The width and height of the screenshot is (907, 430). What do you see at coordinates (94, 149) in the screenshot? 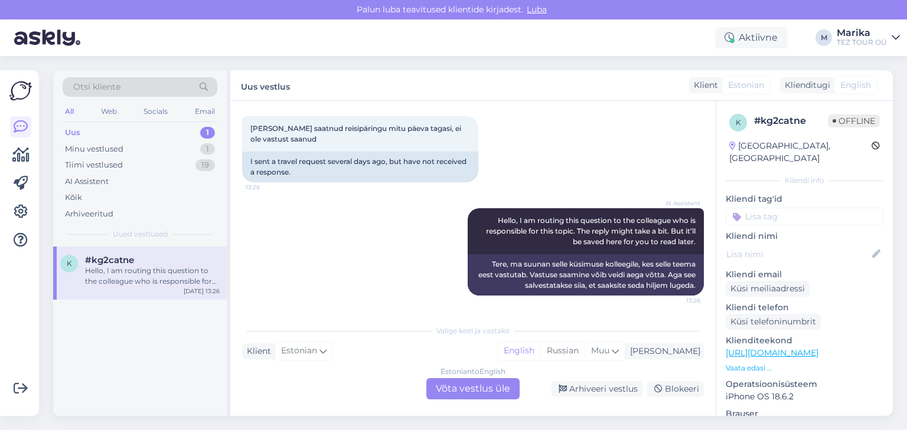
I see `div: Minu vestlused` at bounding box center [94, 149].